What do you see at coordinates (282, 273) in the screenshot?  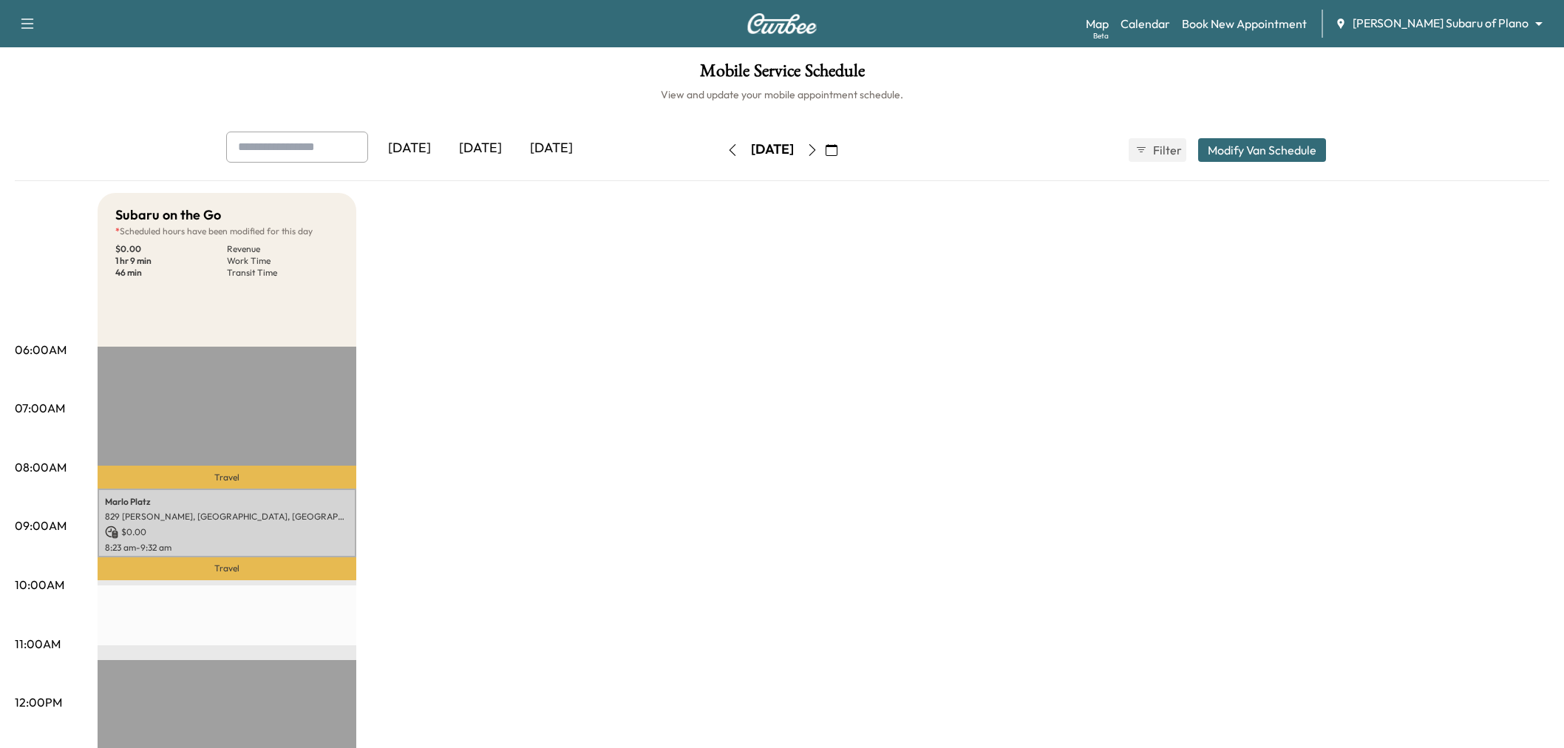 I see `p: Transit Time` at bounding box center [282, 273].